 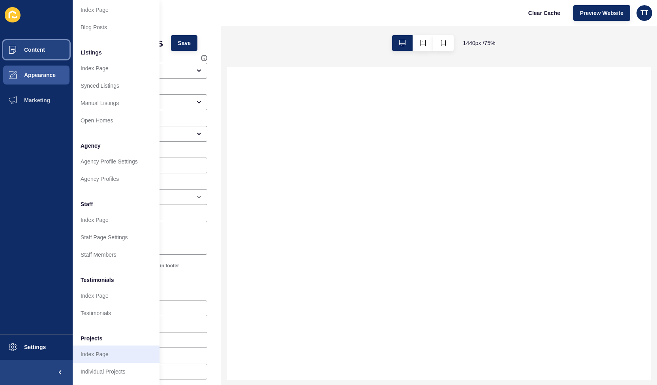 What do you see at coordinates (86, 204) in the screenshot?
I see `span: Staff` at bounding box center [86, 204].